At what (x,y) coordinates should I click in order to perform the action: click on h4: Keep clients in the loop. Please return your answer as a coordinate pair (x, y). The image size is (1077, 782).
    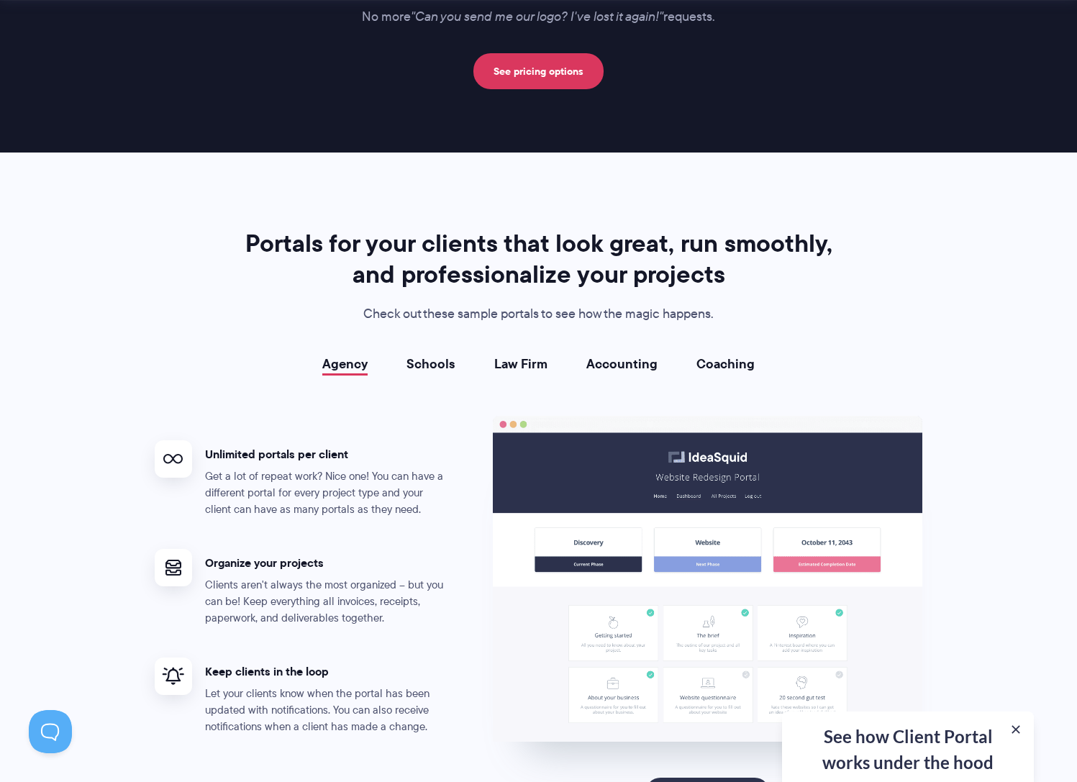
    Looking at the image, I should click on (327, 671).